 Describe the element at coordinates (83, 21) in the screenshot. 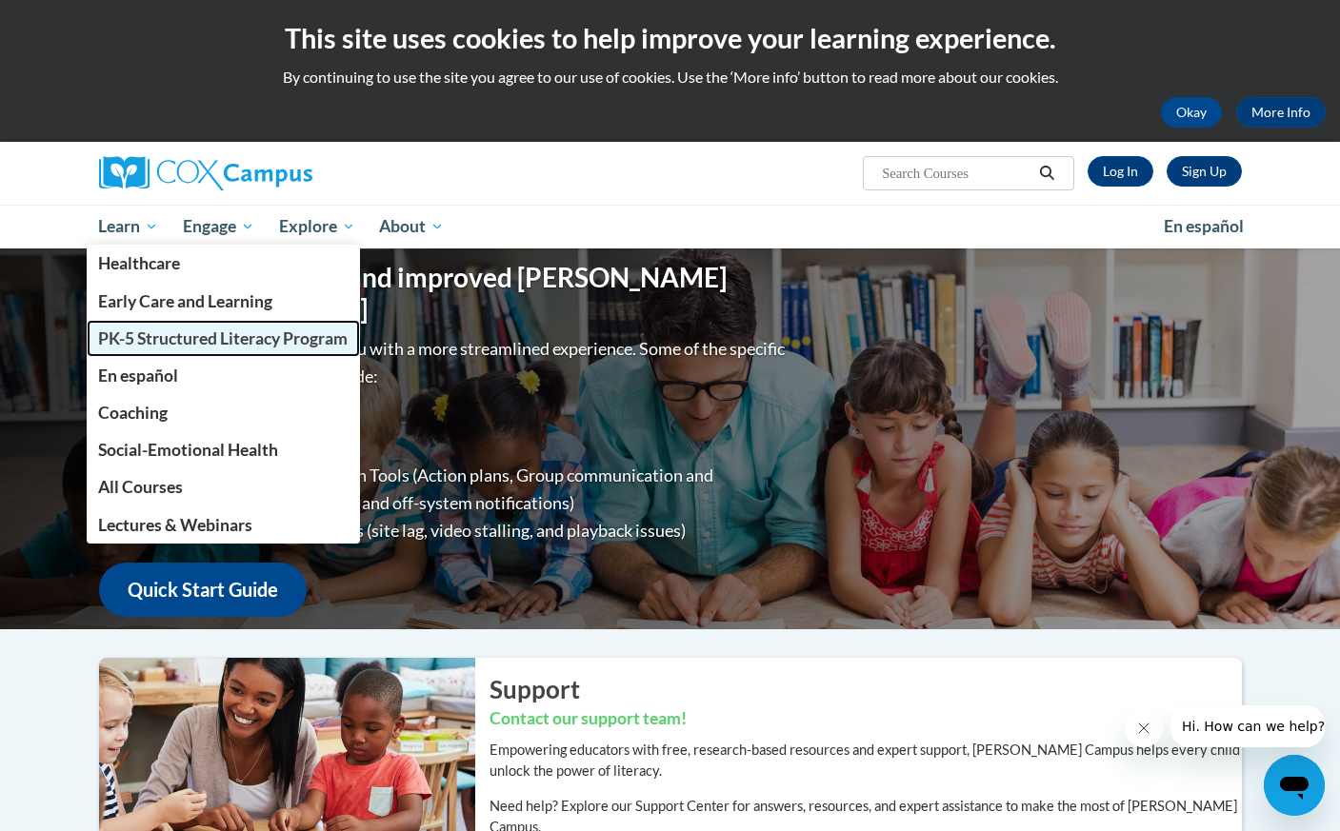

I see `span: Hi. How can we help?` at that location.